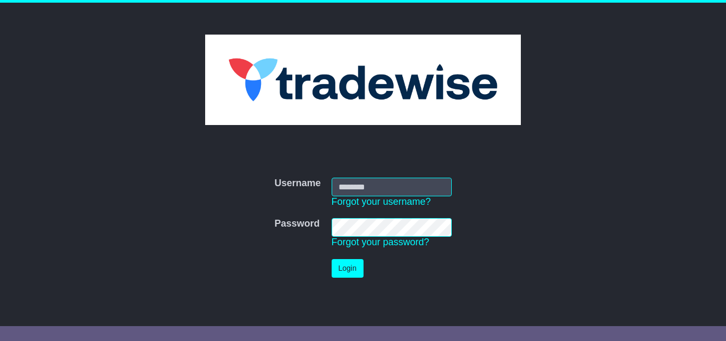 The height and width of the screenshot is (341, 726). I want to click on label: Password, so click(297, 224).